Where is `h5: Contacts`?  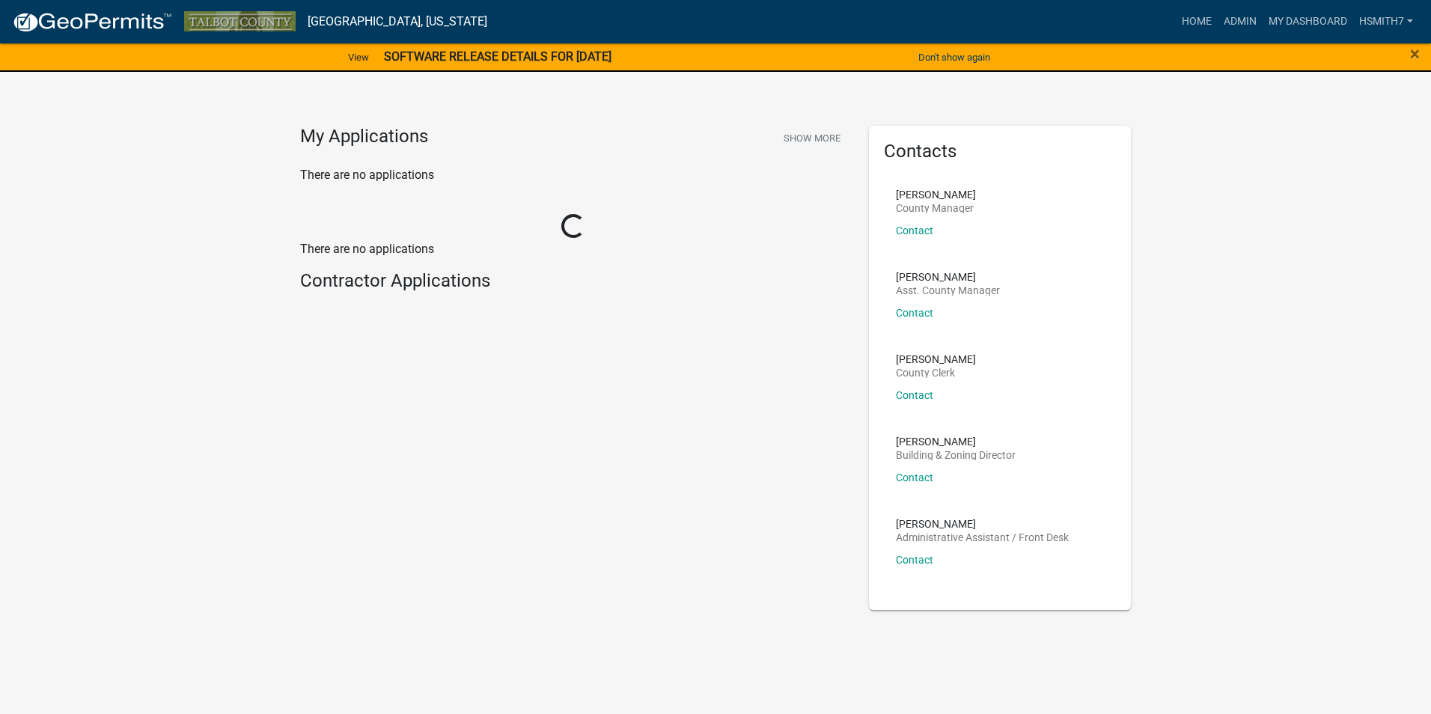
h5: Contacts is located at coordinates (1000, 151).